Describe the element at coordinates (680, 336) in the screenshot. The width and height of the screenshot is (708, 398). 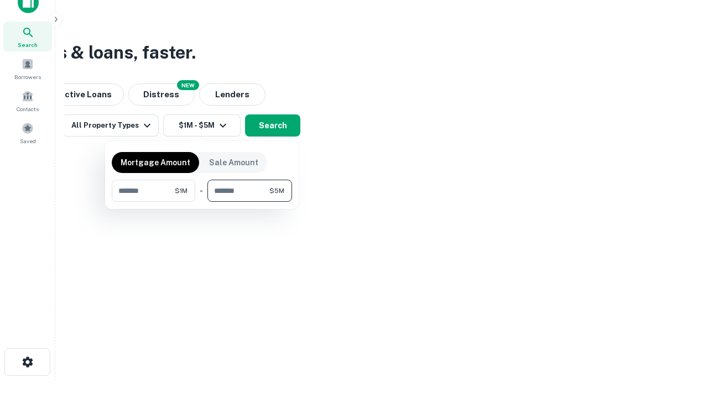
I see `div: Chat Widget` at that location.